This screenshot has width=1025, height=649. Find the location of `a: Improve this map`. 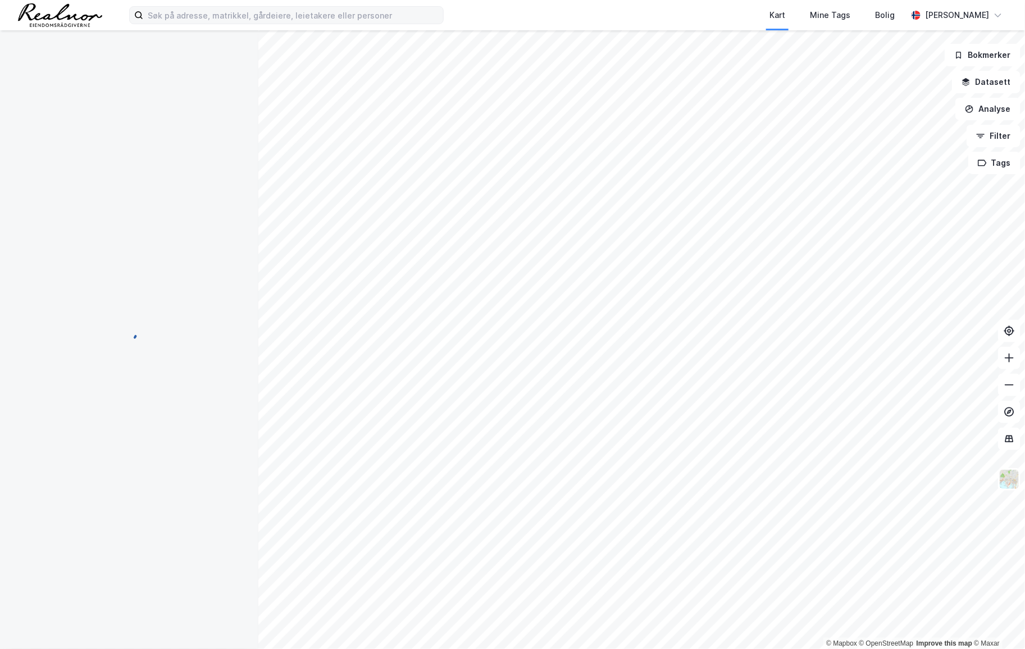

a: Improve this map is located at coordinates (944, 643).